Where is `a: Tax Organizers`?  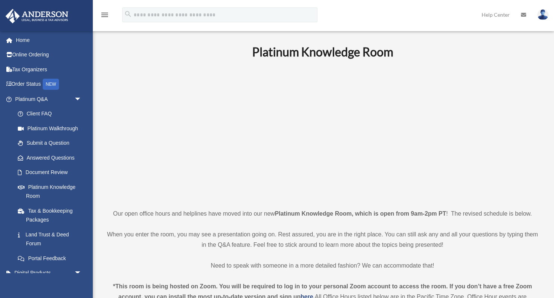
a: Tax Organizers is located at coordinates (49, 69).